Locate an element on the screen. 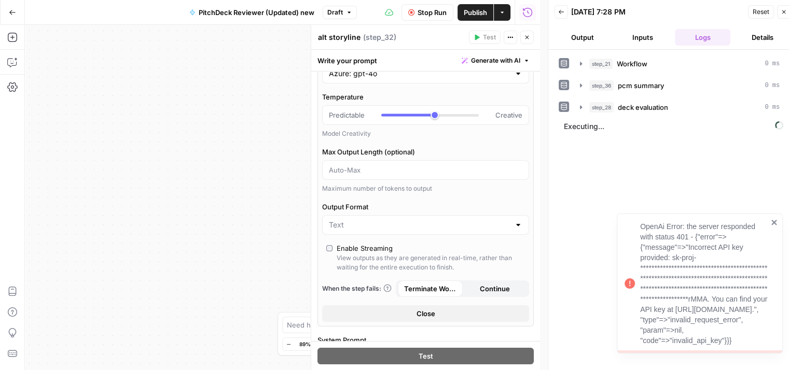 The width and height of the screenshot is (789, 370). button: PitchDeck Reviewer (Updated) new is located at coordinates (252, 12).